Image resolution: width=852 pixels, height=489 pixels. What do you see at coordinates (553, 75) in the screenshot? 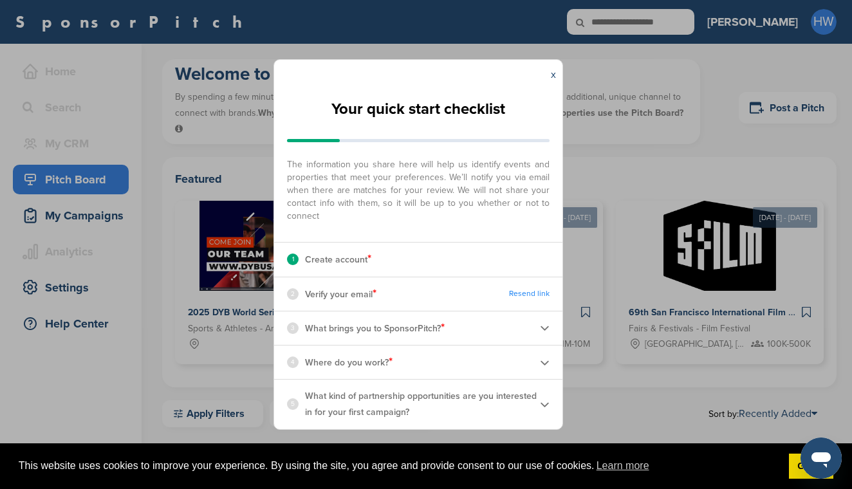
I see `a: x` at bounding box center [553, 75].